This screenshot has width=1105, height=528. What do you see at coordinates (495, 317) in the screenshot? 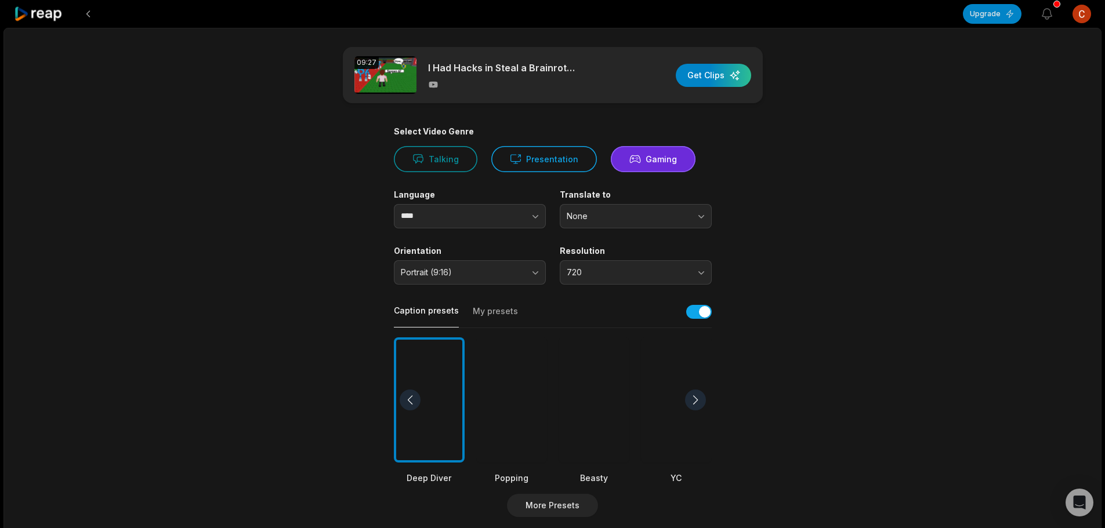
I see `button: My presets` at bounding box center [495, 317].